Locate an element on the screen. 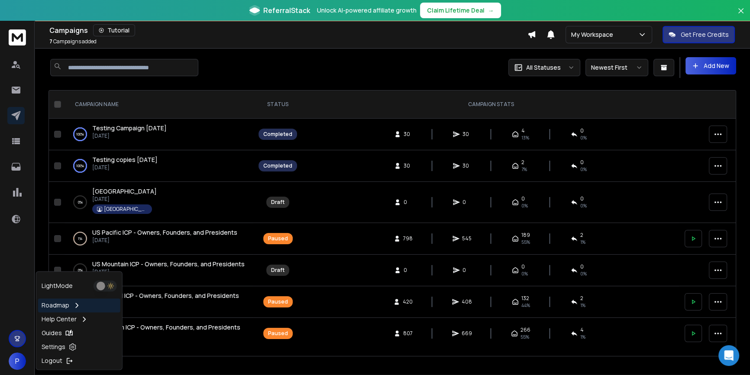 The height and width of the screenshot is (375, 750). span: 408 is located at coordinates (467, 302).